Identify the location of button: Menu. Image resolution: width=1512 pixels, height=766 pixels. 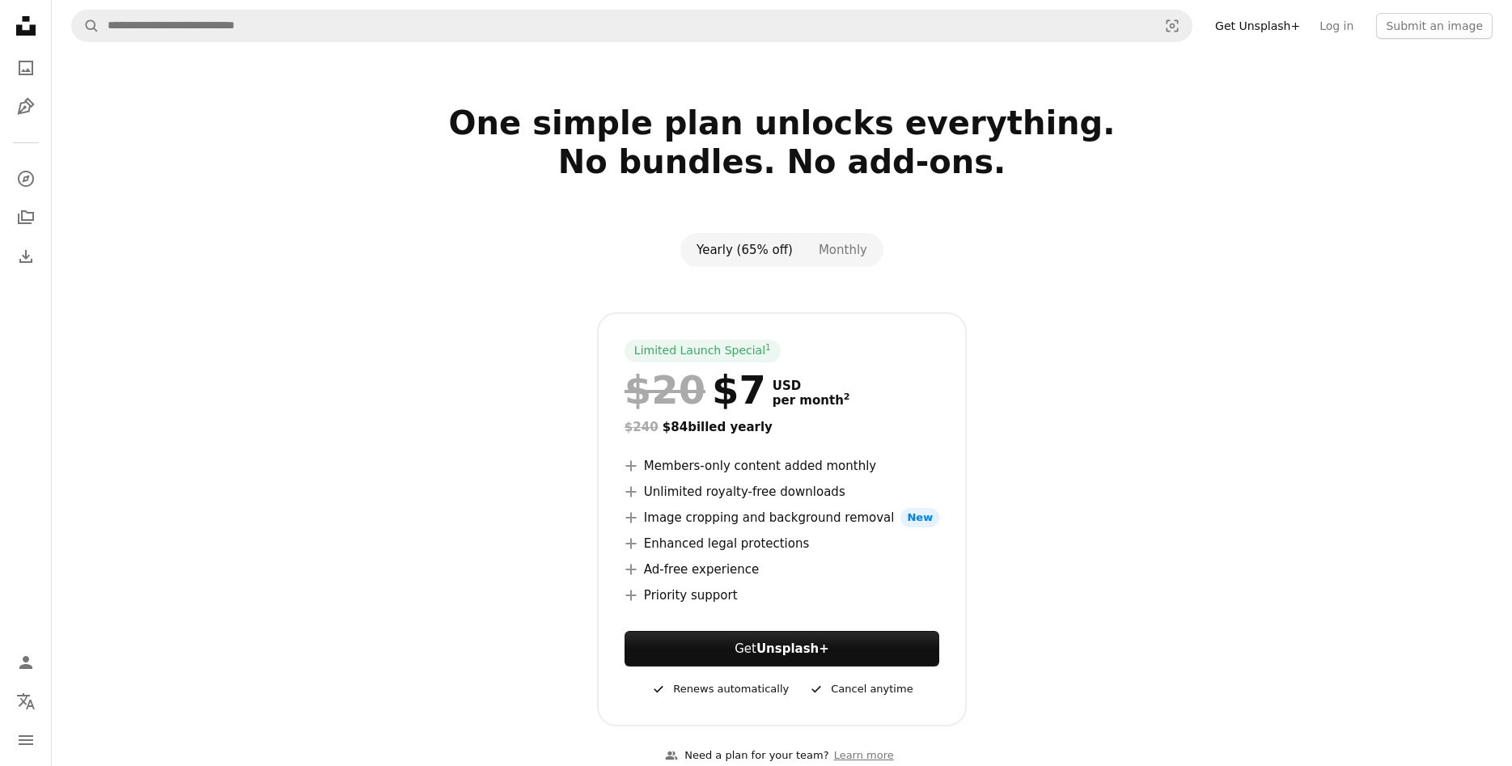
(26, 740).